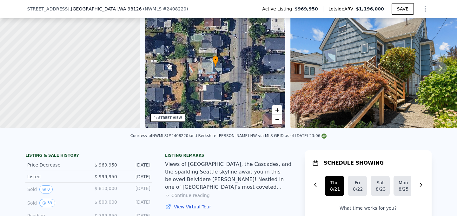 The height and width of the screenshot is (216, 457). I want to click on span: Active Listing, so click(278, 9).